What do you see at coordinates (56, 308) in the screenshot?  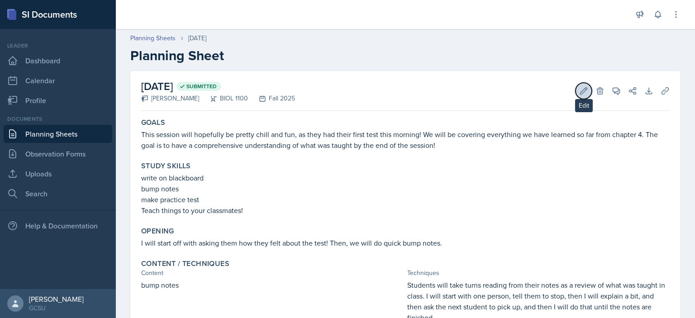 I see `div: GCSU` at bounding box center [56, 308].